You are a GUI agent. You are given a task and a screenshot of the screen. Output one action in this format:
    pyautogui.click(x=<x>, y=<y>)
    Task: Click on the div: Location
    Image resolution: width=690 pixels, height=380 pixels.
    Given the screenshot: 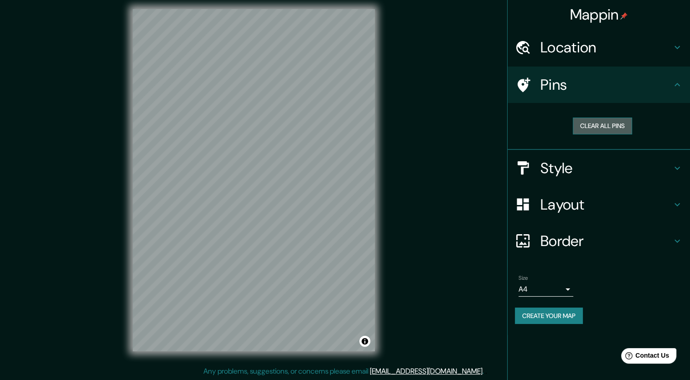 What is the action you would take?
    pyautogui.click(x=599, y=47)
    